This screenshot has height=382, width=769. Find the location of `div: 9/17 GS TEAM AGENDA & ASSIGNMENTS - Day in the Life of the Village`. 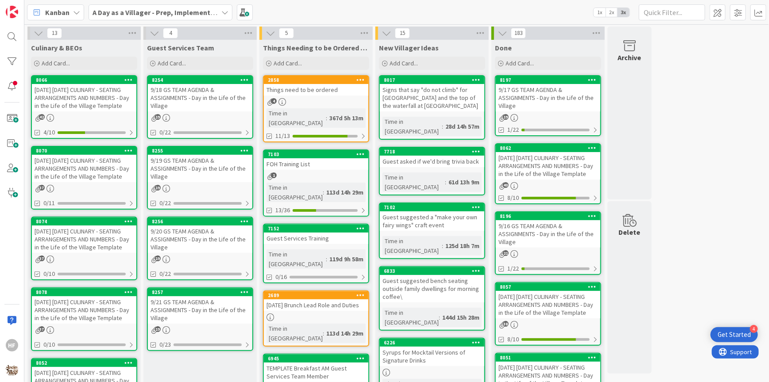

div: 9/17 GS TEAM AGENDA & ASSIGNMENTS - Day in the Life of the Village is located at coordinates (548, 98).